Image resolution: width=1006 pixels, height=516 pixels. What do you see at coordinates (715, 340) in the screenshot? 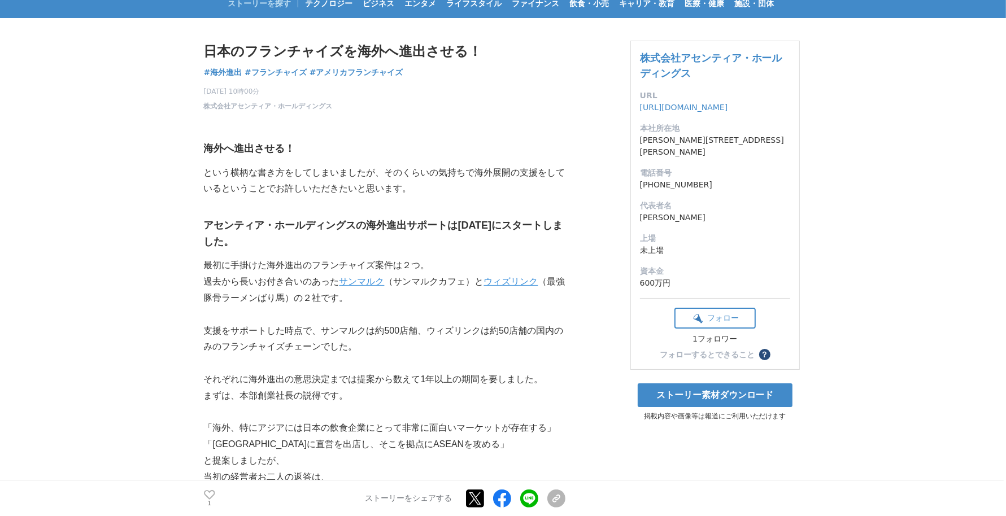
I see `div: 1フォロワー` at bounding box center [715, 340].